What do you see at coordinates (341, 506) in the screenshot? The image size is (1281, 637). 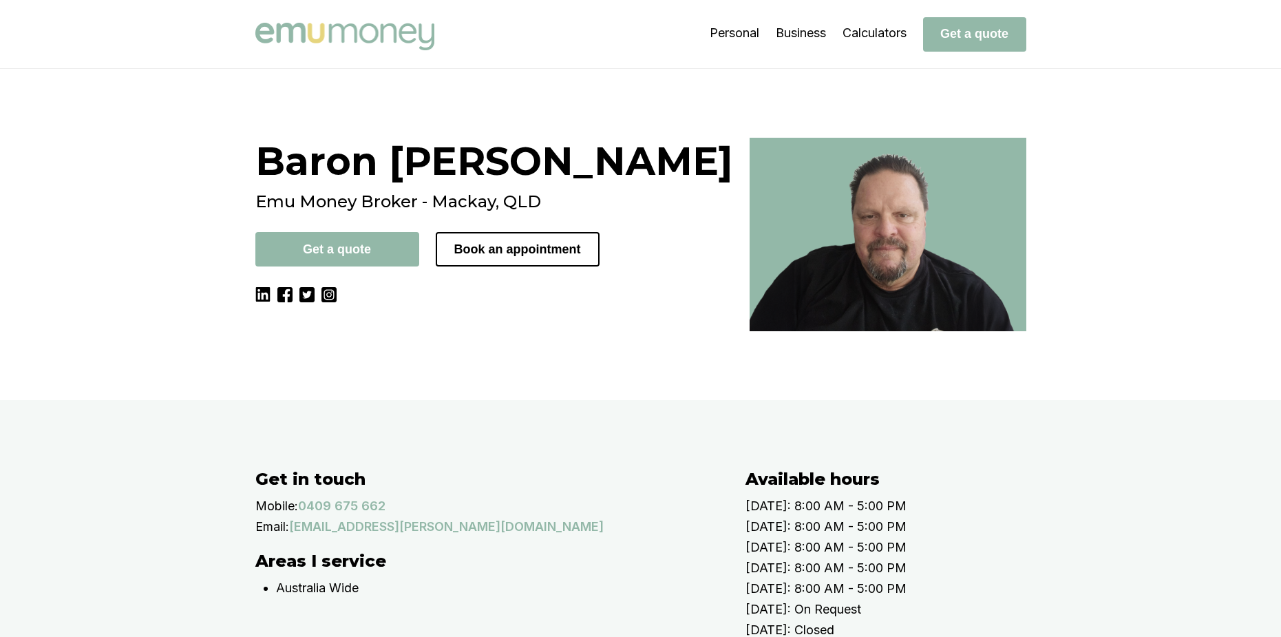 I see `a: 0409 675 662` at bounding box center [341, 506].